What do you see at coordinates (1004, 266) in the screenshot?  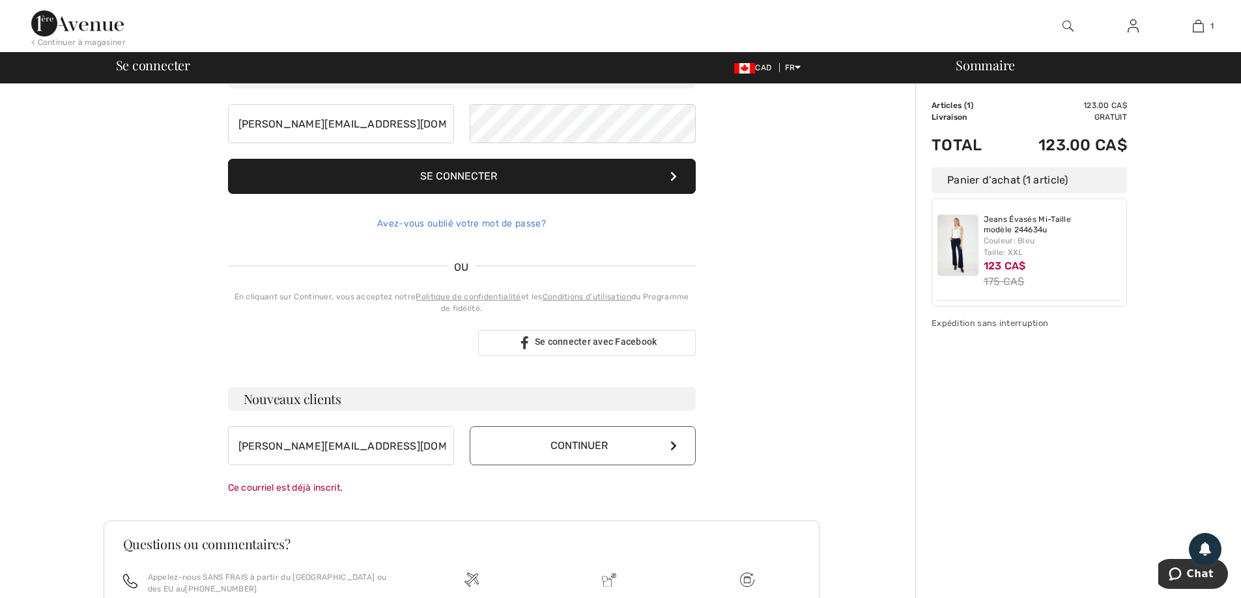 I see `span: 123 CA$` at bounding box center [1004, 266].